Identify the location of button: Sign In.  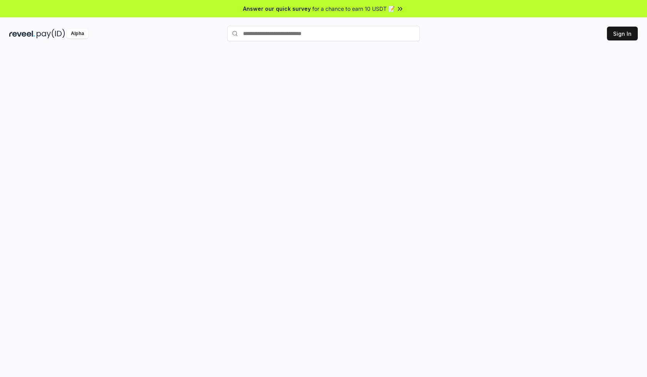
(622, 33).